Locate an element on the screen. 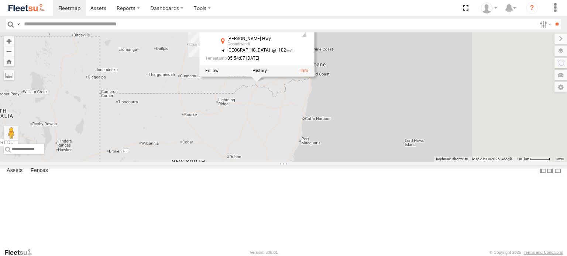 This screenshot has height=256, width=567. label: Realtime tracking of Asset is located at coordinates (212, 71).